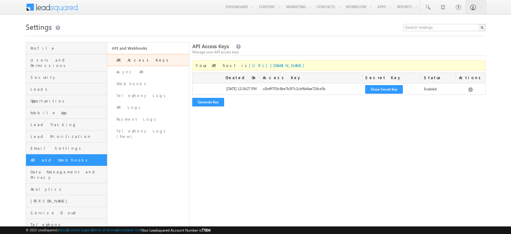  What do you see at coordinates (68, 136) in the screenshot?
I see `span: Lead Prioritization` at bounding box center [68, 136].